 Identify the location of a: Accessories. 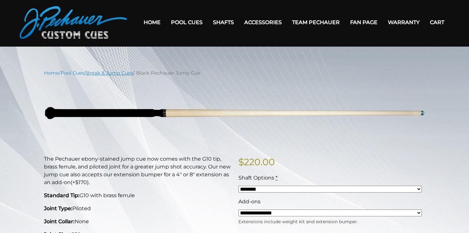
(263, 22).